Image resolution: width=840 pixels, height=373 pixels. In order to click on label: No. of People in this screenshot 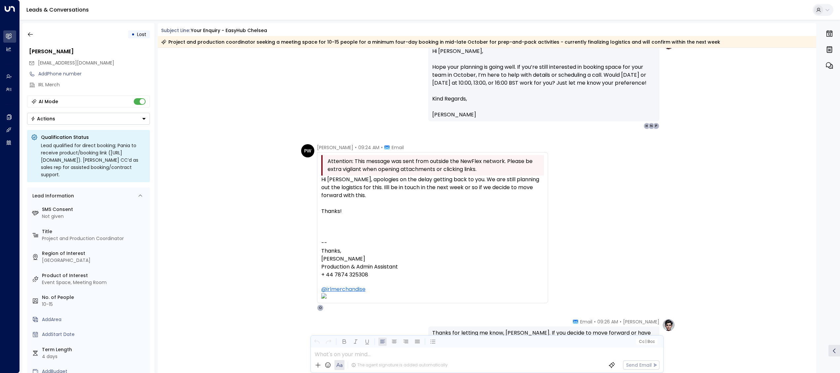, I will do `click(94, 297)`.